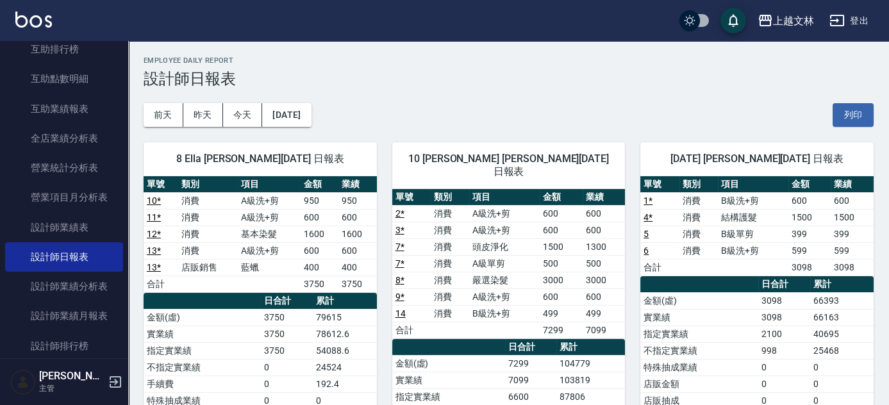  I want to click on button: 昨天, so click(203, 115).